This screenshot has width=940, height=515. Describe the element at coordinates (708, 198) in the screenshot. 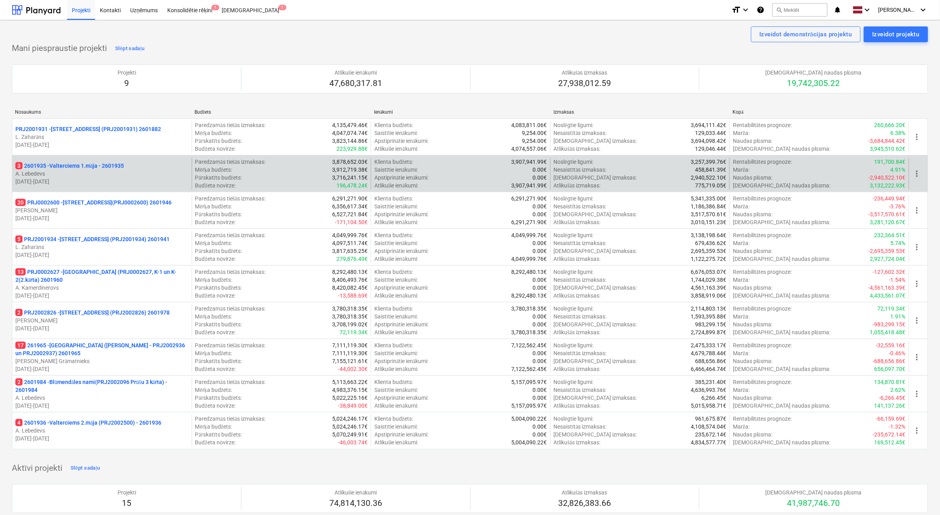

I see `p: 5,341,335.00€` at that location.